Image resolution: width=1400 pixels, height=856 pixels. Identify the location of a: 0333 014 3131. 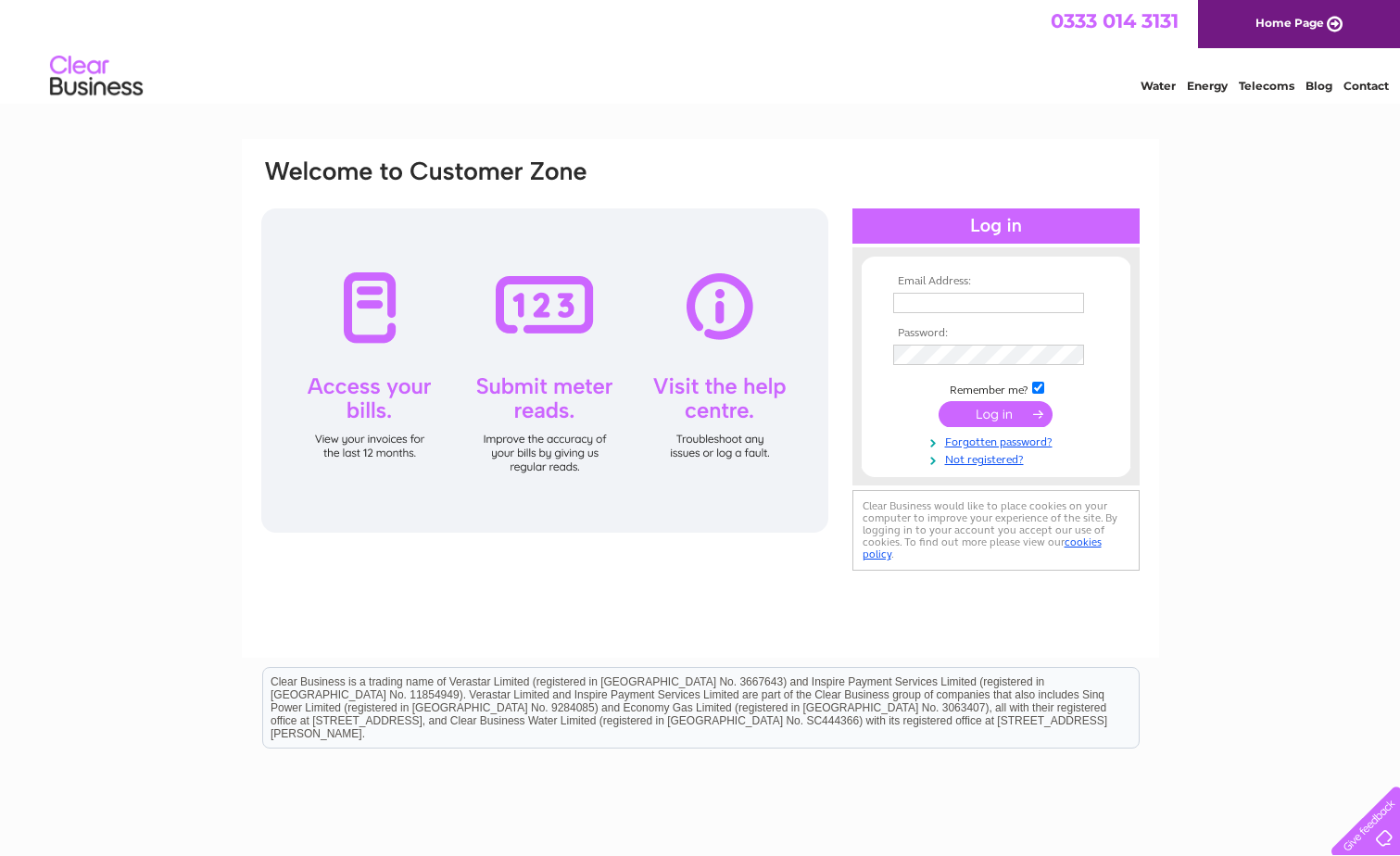
(1114, 21).